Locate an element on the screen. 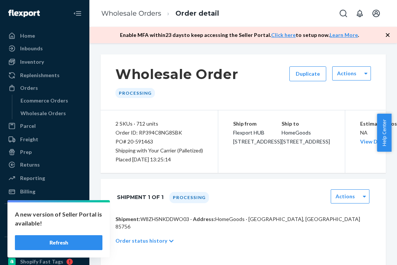 Image resolution: width=397 pixels, height=265 pixels. button: Close Navigation is located at coordinates (77, 13).